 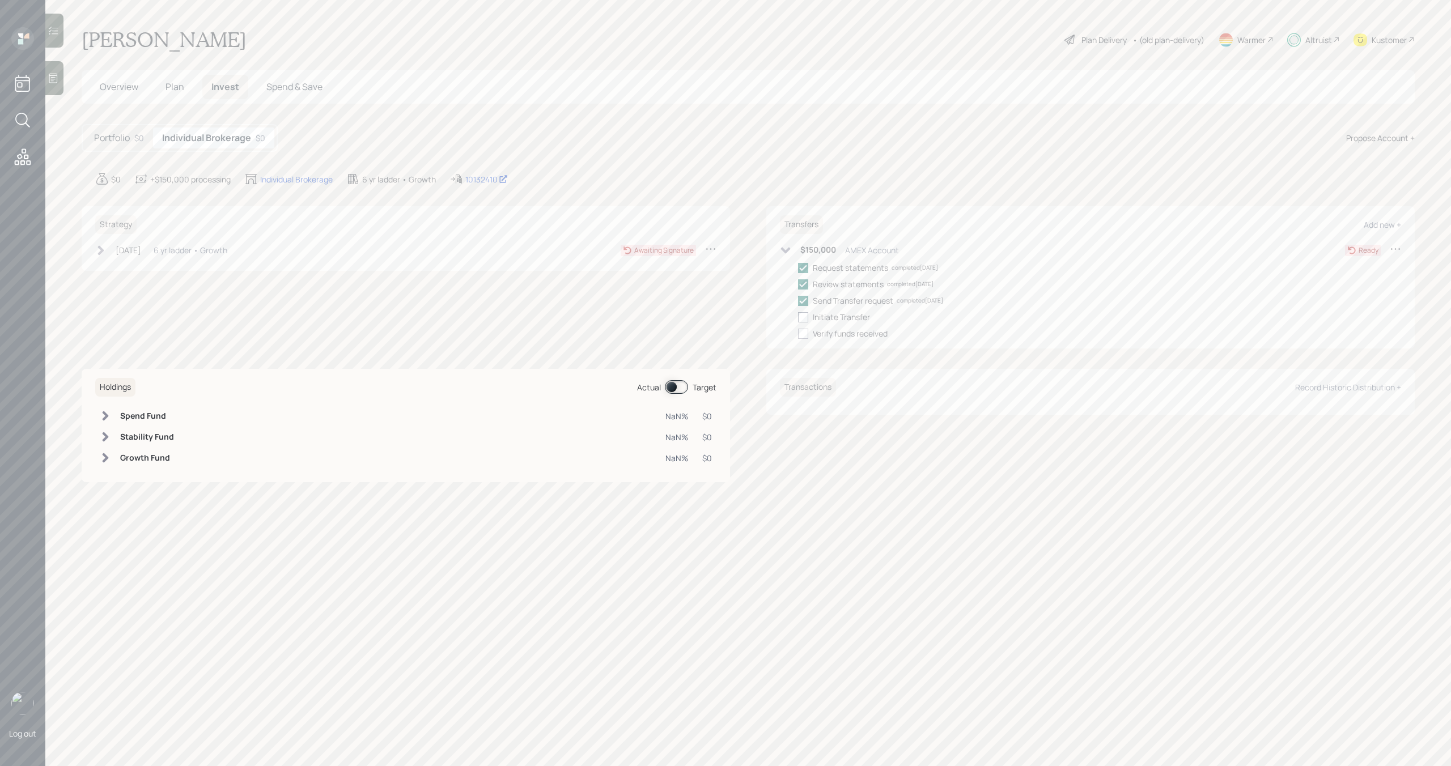 I want to click on h5: Individual Brokerage, so click(x=206, y=138).